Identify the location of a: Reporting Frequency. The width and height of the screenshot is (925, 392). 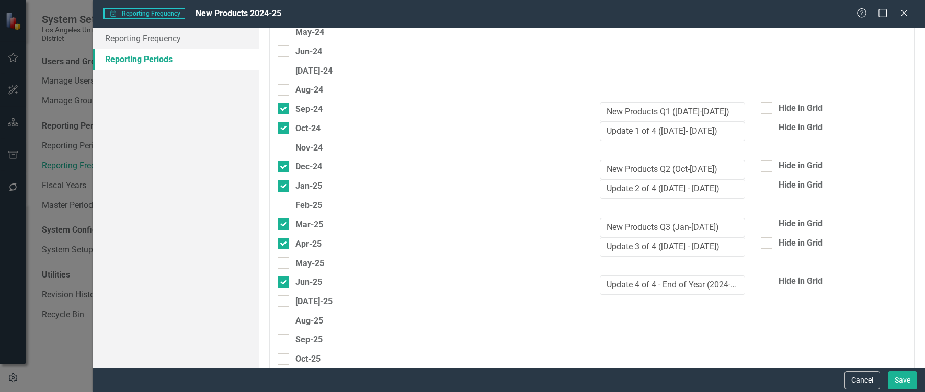
(176, 38).